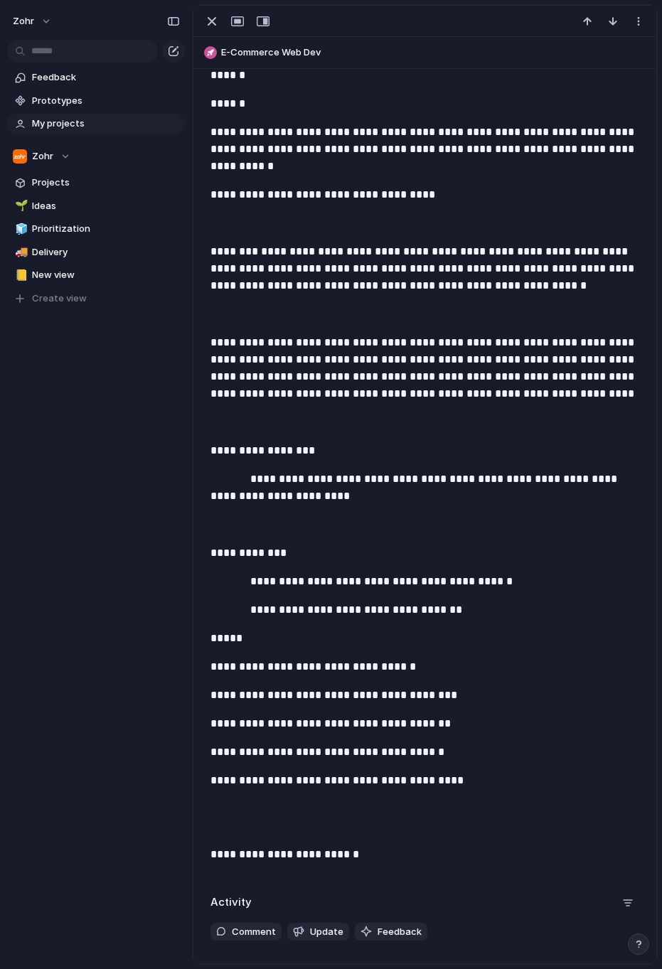  What do you see at coordinates (96, 229) in the screenshot?
I see `a: 🧊Prioritization` at bounding box center [96, 229].